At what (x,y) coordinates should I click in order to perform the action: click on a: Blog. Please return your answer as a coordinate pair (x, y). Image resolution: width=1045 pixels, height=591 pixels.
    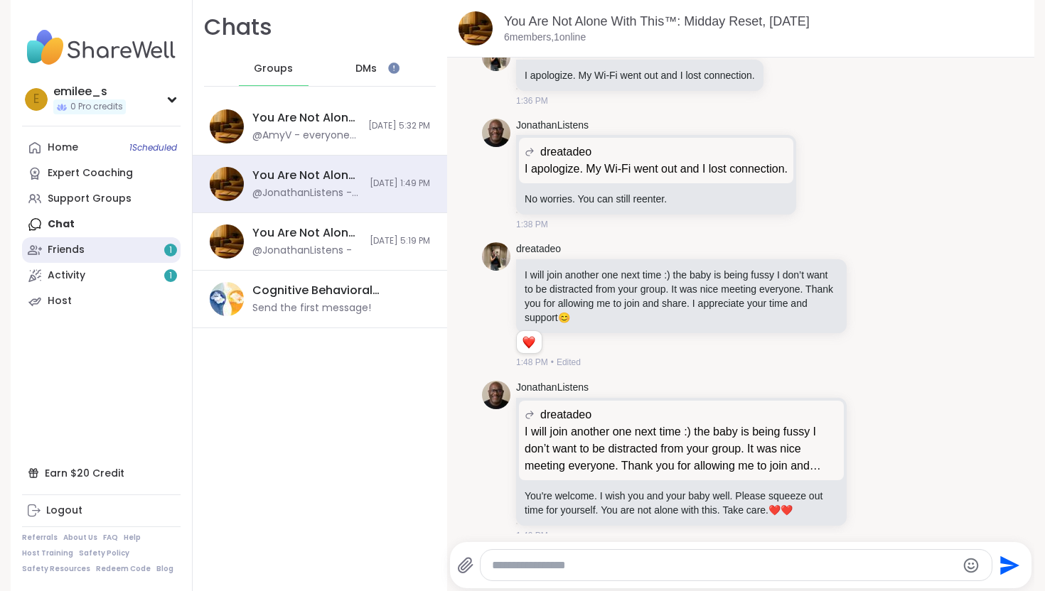
    Looking at the image, I should click on (165, 569).